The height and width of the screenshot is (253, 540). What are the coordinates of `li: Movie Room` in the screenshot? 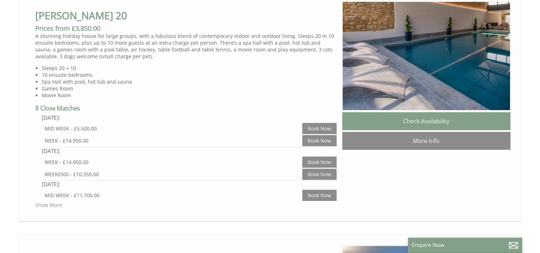 It's located at (189, 95).